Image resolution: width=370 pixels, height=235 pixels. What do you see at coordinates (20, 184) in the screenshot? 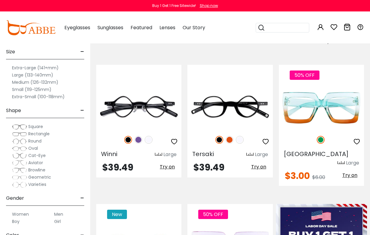
I see `img: Varieties.png` at bounding box center [20, 184].